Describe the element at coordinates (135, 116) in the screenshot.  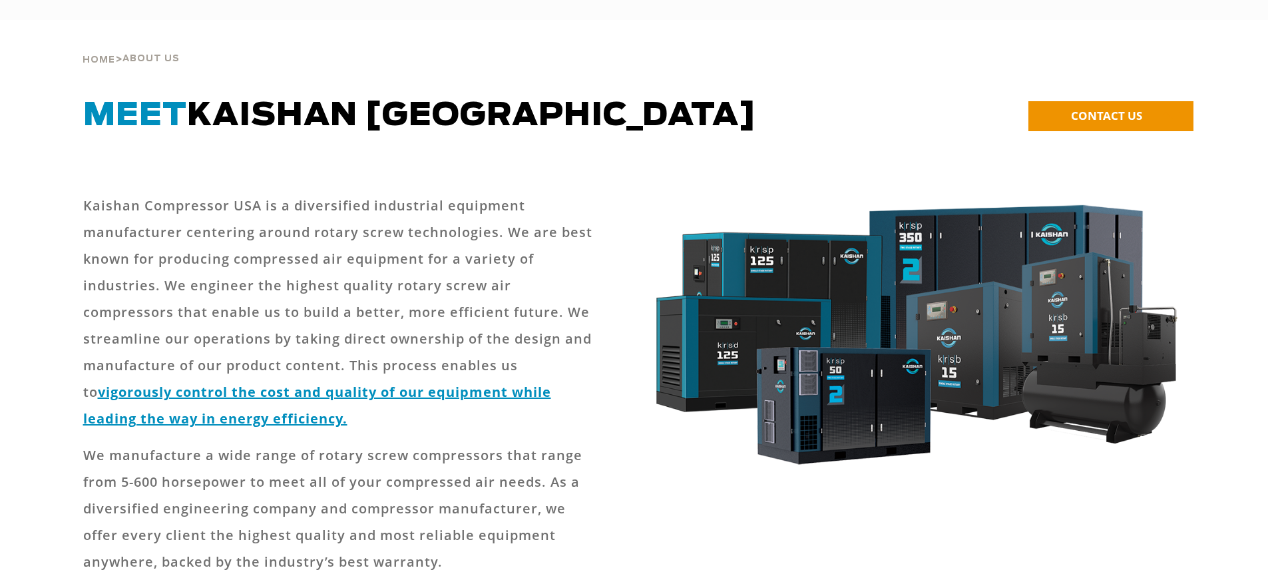
I see `span: Meet` at that location.